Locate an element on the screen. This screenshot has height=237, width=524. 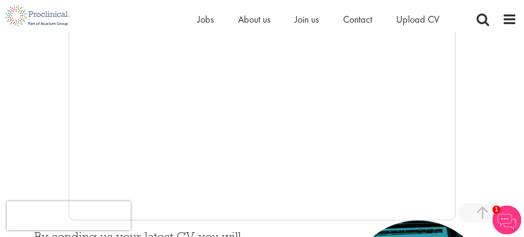
span: Jobs is located at coordinates (205, 19).